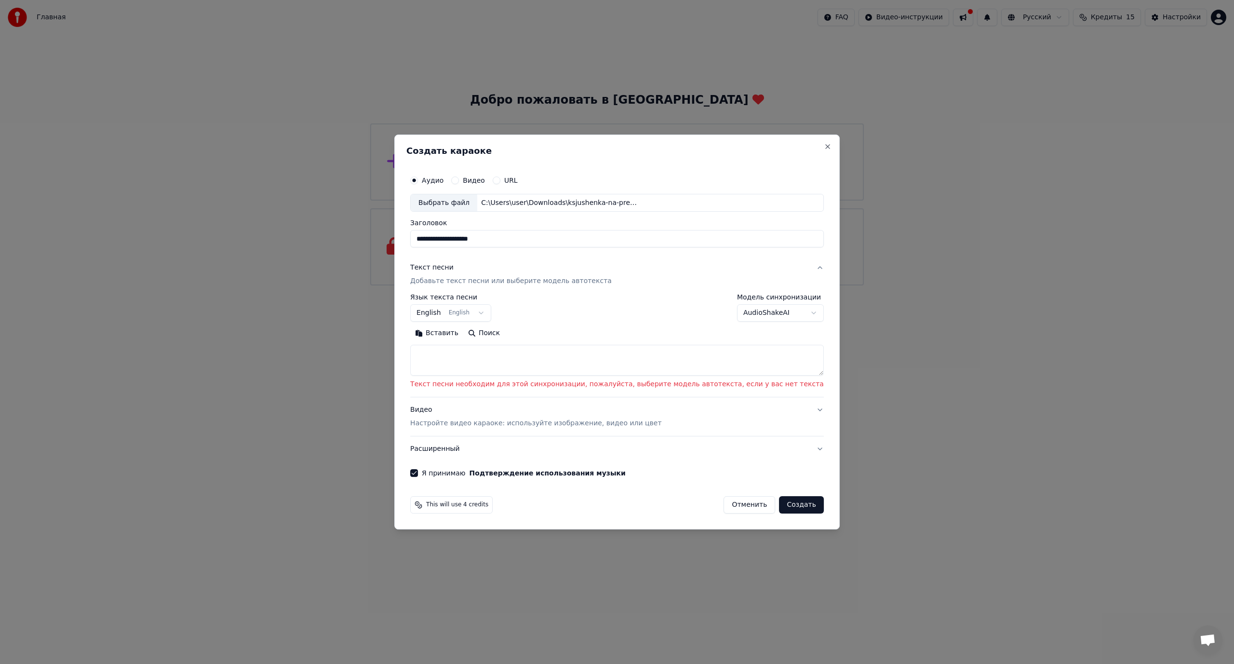 Image resolution: width=1234 pixels, height=664 pixels. What do you see at coordinates (433, 180) in the screenshot?
I see `label: Аудио` at bounding box center [433, 180].